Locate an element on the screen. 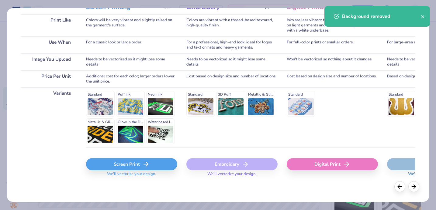 This screenshot has height=210, width=436. div: For a classic look or large order. is located at coordinates (132, 45).